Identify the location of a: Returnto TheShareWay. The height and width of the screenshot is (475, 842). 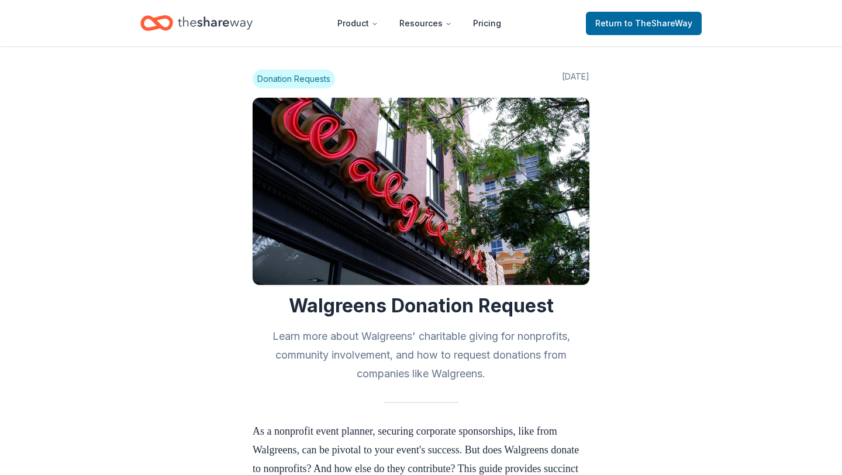
(644, 23).